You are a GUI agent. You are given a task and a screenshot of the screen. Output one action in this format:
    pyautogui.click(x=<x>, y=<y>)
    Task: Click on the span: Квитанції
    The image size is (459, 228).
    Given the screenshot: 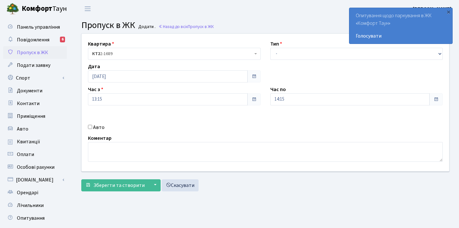 What is the action you would take?
    pyautogui.click(x=28, y=142)
    